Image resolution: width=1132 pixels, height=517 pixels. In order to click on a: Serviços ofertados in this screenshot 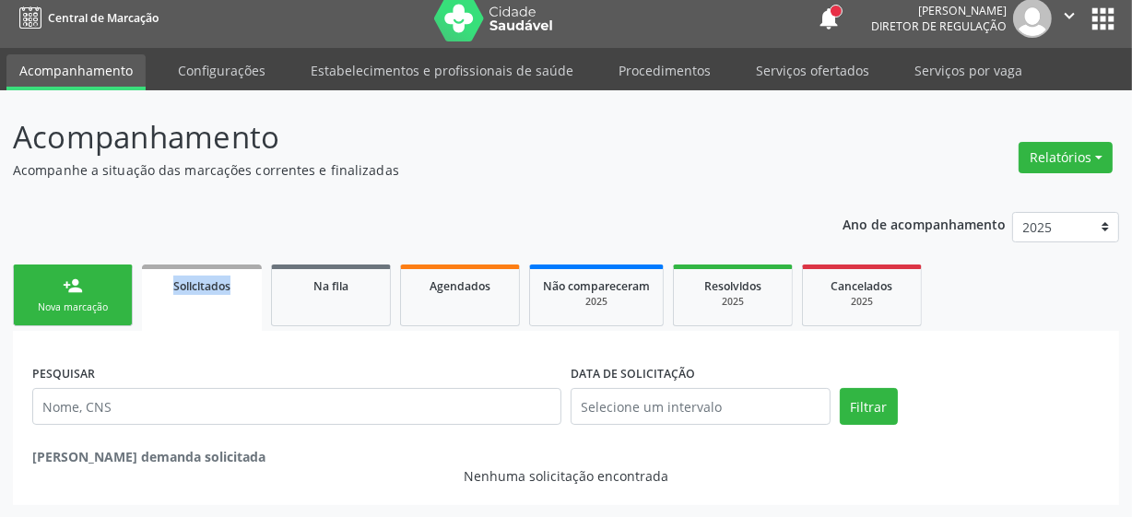, I will do `click(812, 70)`.